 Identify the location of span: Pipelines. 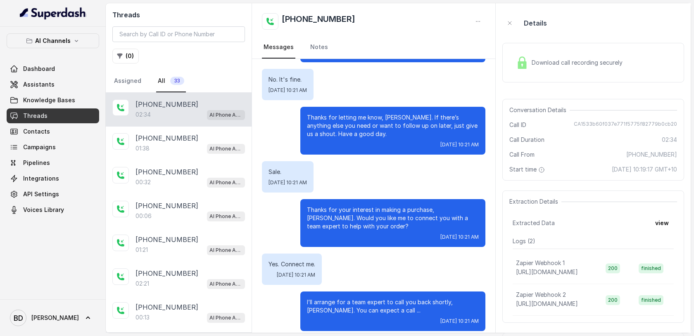
(36, 163).